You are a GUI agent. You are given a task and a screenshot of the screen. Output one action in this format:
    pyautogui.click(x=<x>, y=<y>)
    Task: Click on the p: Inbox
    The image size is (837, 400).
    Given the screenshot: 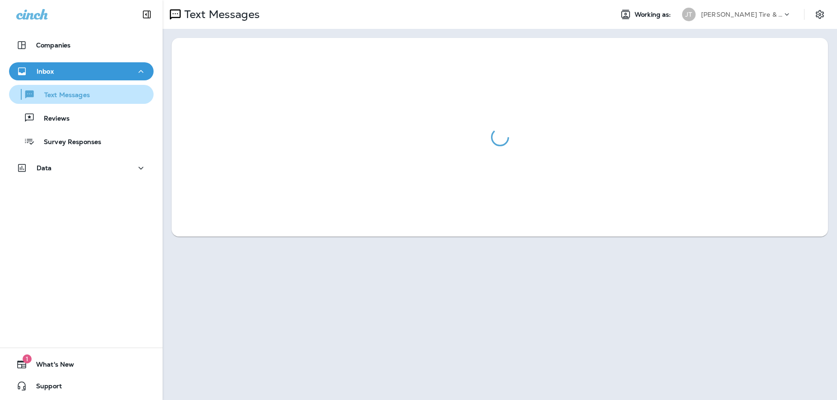 What is the action you would take?
    pyautogui.click(x=45, y=71)
    